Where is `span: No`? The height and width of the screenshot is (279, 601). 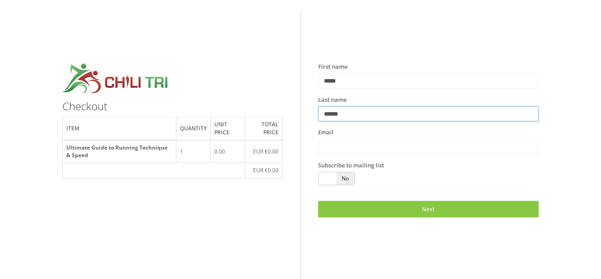
span: No is located at coordinates (345, 178).